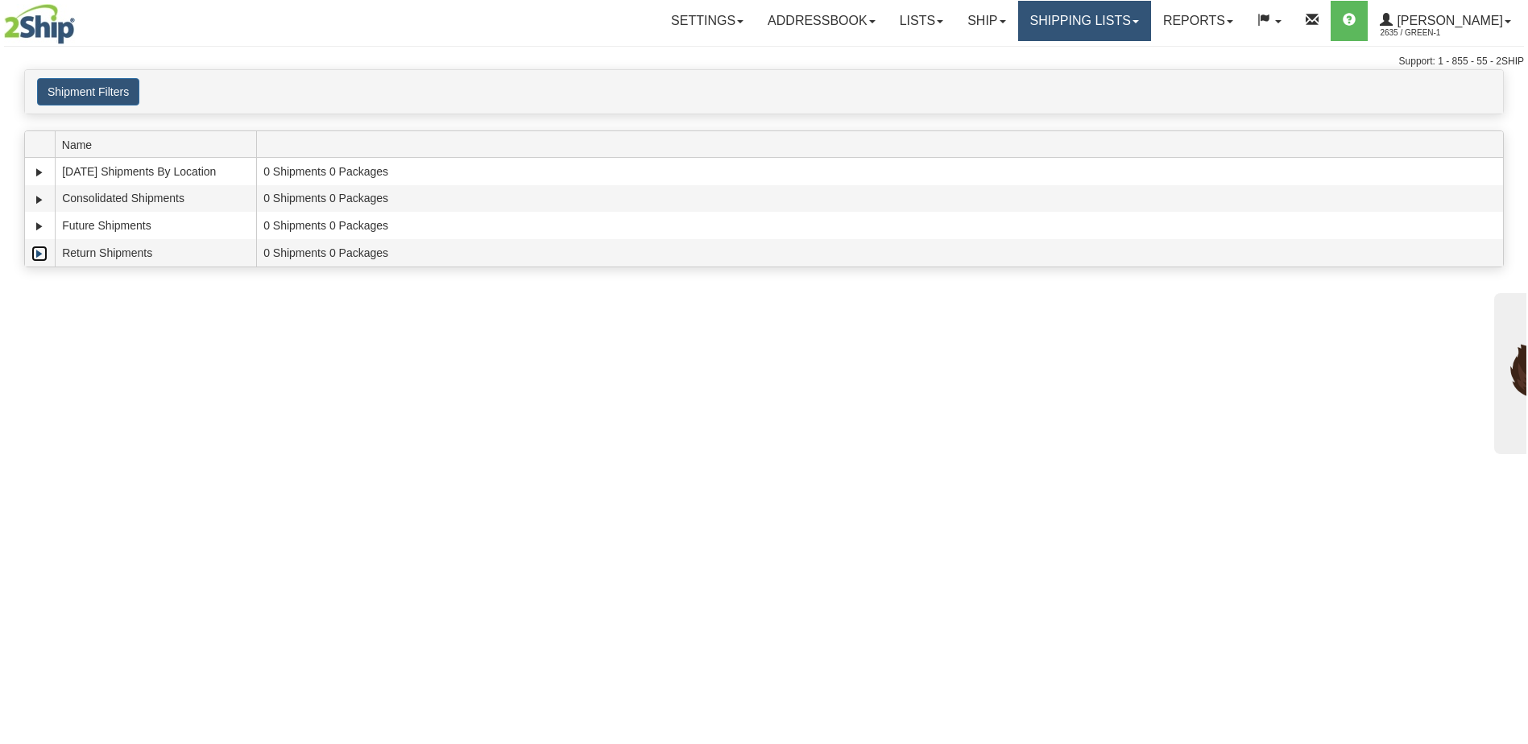 This screenshot has height=744, width=1528. I want to click on a: Settings, so click(707, 21).